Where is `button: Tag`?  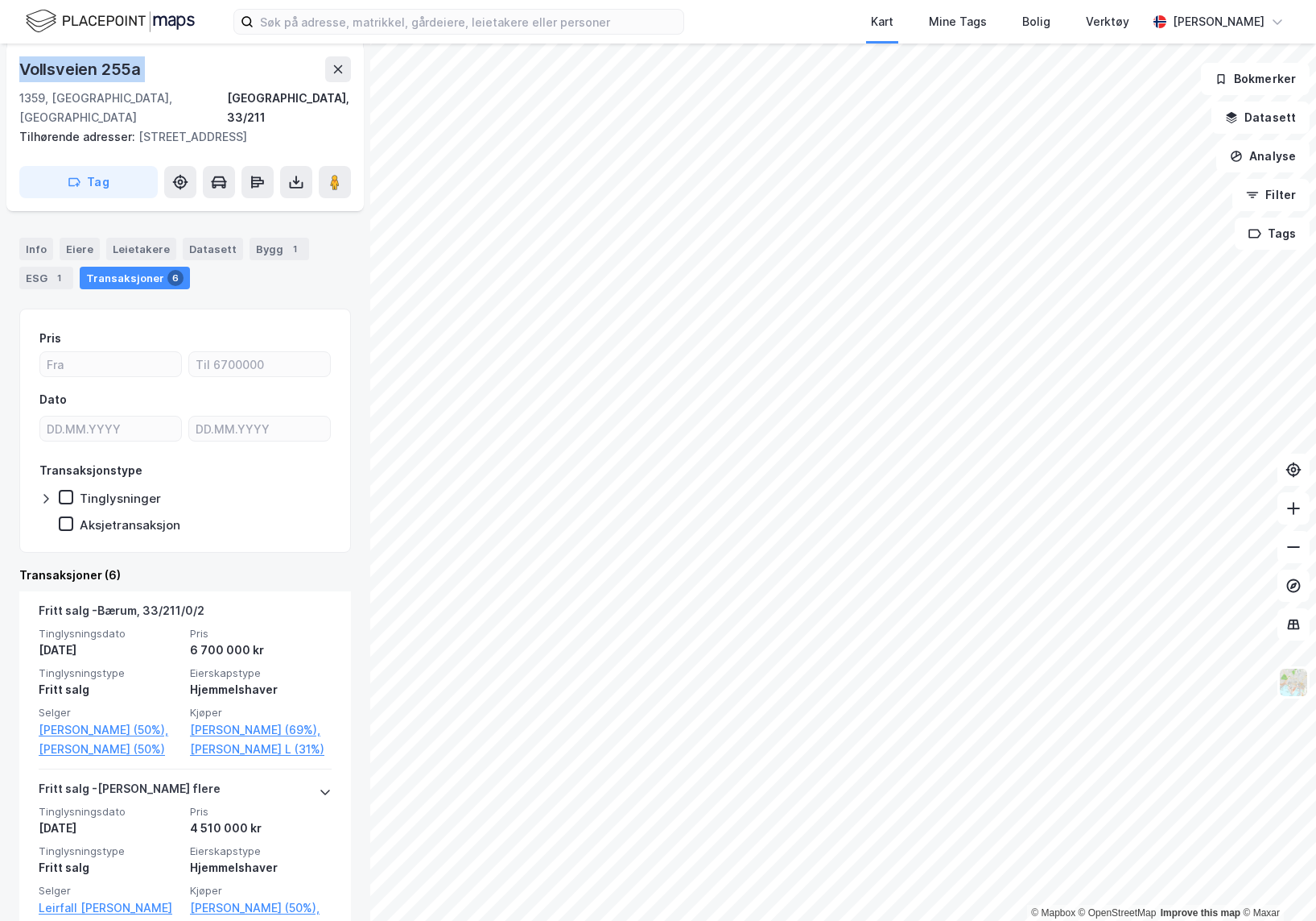
button: Tag is located at coordinates (89, 182).